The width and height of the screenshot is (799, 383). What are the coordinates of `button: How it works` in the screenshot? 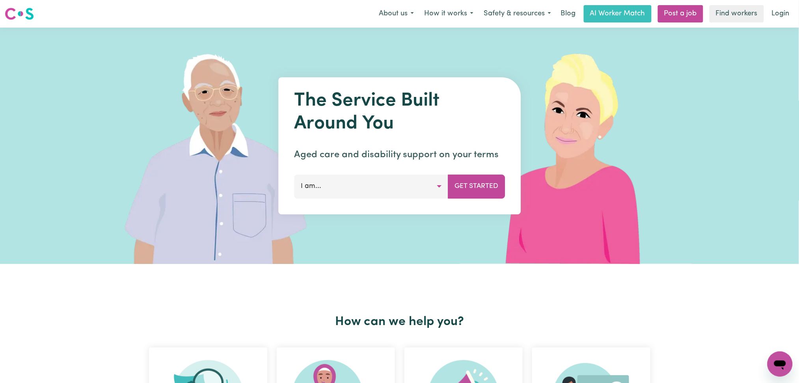 It's located at (449, 14).